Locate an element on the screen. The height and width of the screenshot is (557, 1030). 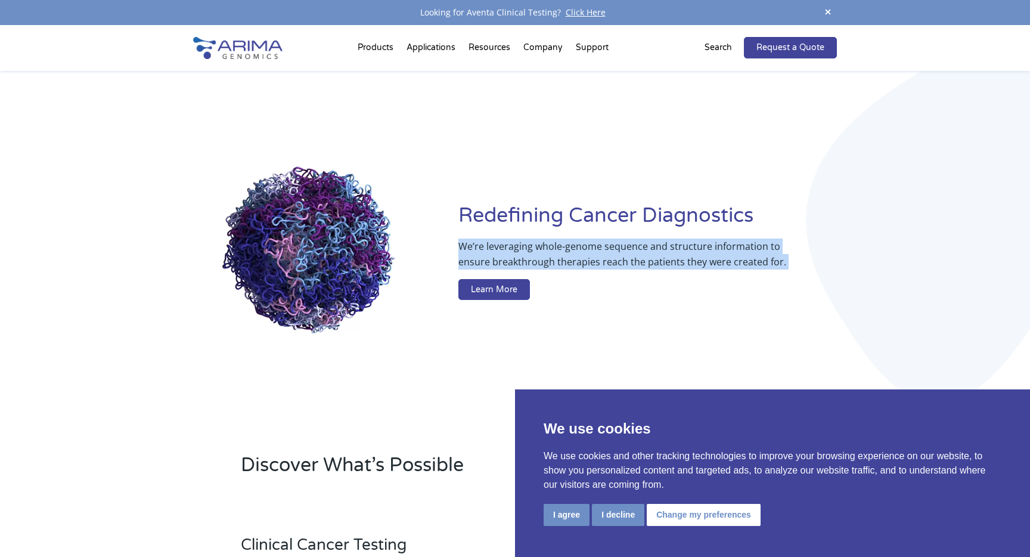
p: We use cookies is located at coordinates (772, 429).